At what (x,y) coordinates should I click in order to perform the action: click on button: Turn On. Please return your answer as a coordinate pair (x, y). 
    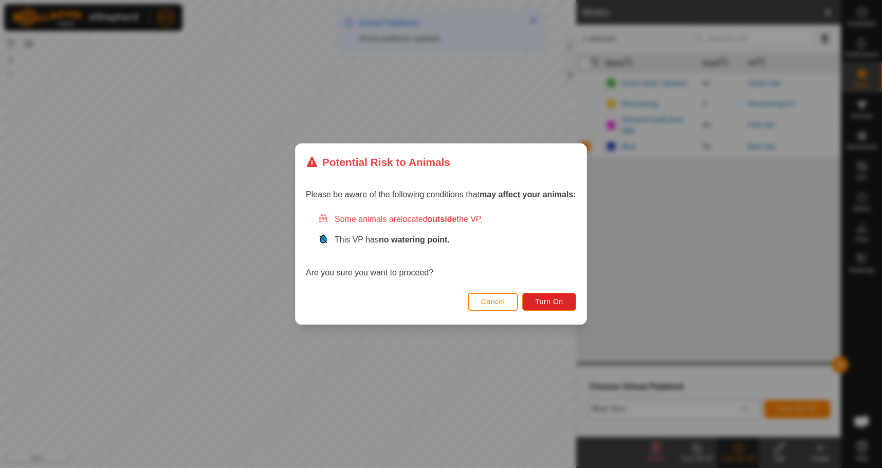
    Looking at the image, I should click on (549, 302).